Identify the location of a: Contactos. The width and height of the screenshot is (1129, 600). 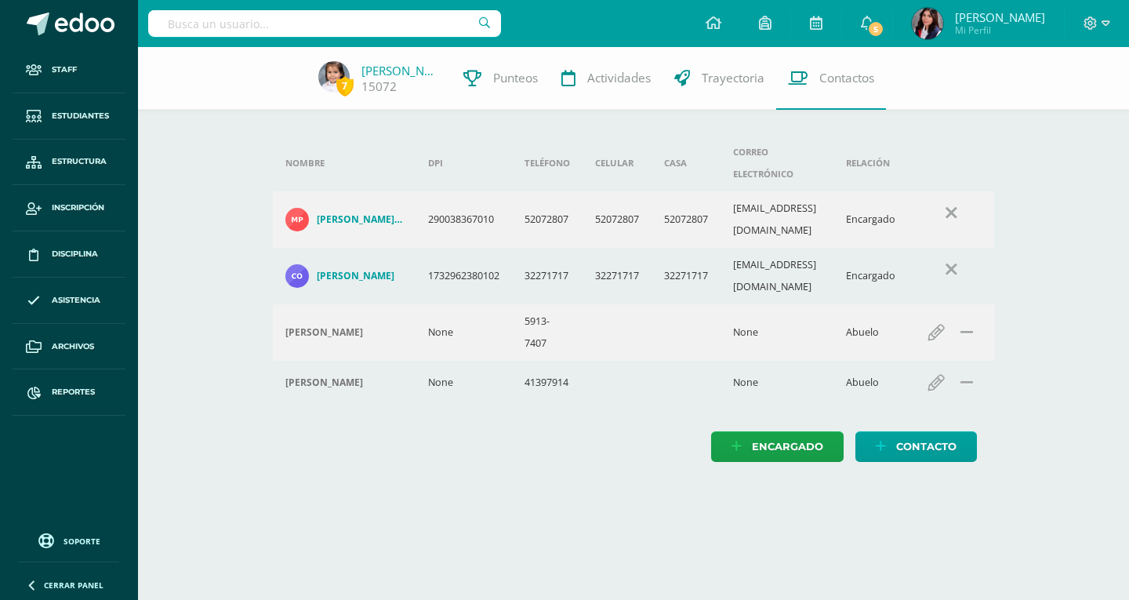
(831, 78).